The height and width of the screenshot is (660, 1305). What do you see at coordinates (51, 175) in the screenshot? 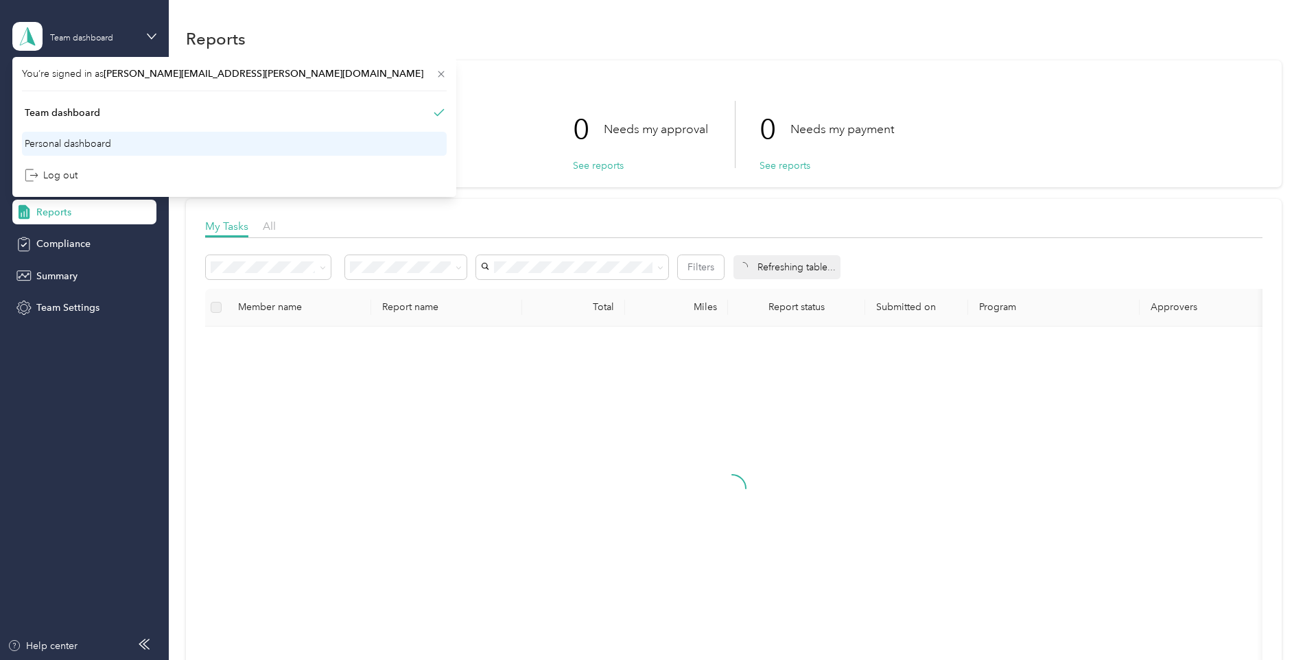
I see `div: Log out` at bounding box center [51, 175].